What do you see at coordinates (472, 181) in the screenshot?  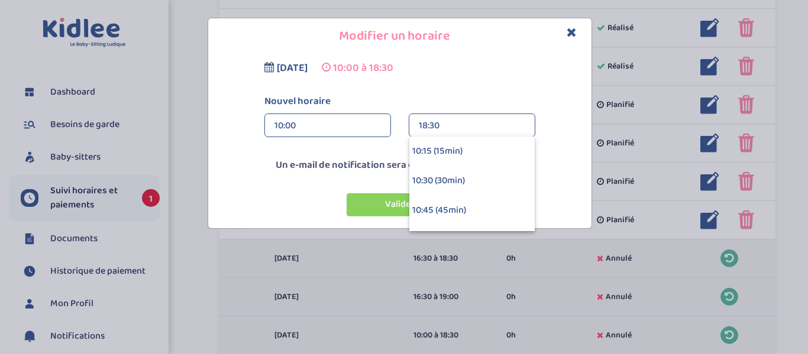 I see `div: 10:30 (30min)` at bounding box center [472, 181].